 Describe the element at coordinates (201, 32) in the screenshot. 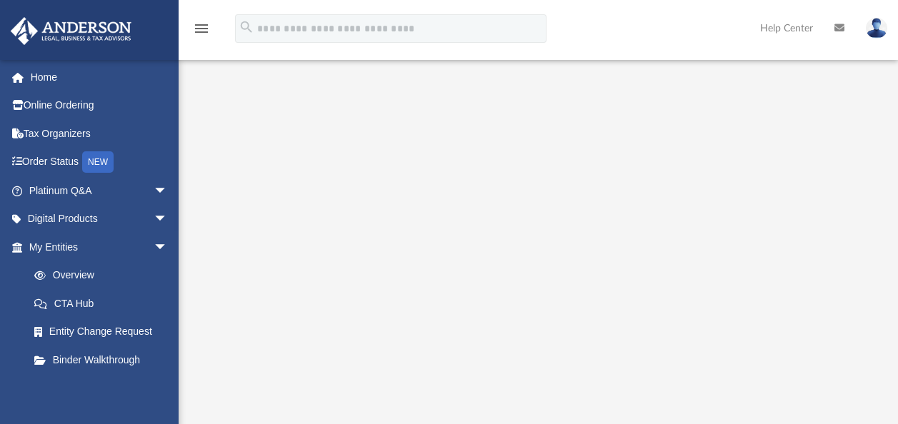

I see `a: menu` at that location.